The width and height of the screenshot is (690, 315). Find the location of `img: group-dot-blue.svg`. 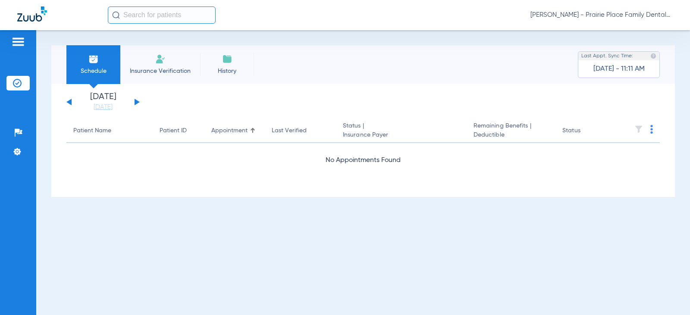

img: group-dot-blue.svg is located at coordinates (652, 129).